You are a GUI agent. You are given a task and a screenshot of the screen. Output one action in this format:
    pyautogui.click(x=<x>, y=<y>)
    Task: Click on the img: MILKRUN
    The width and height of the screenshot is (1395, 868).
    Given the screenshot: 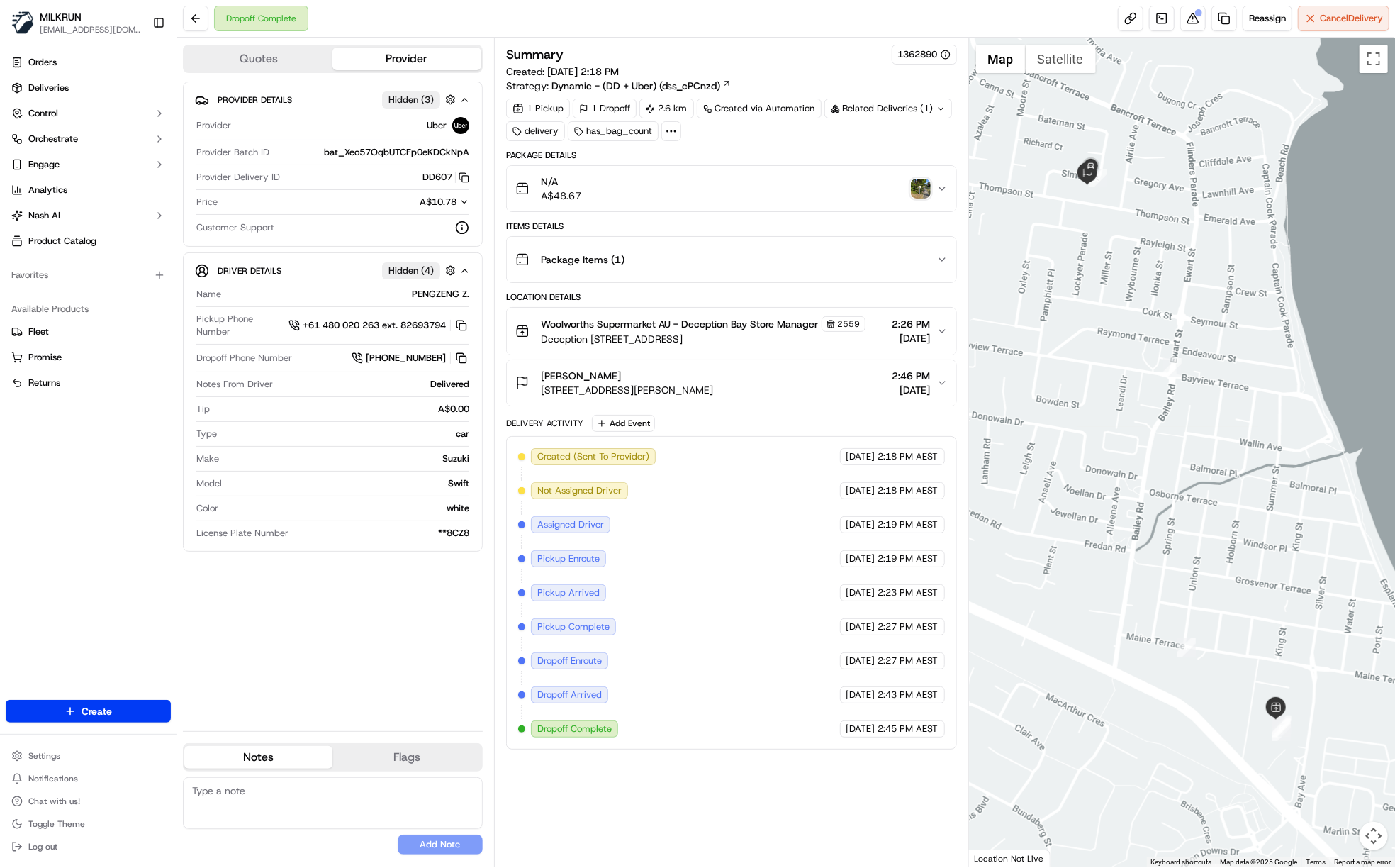 What is the action you would take?
    pyautogui.click(x=22, y=22)
    